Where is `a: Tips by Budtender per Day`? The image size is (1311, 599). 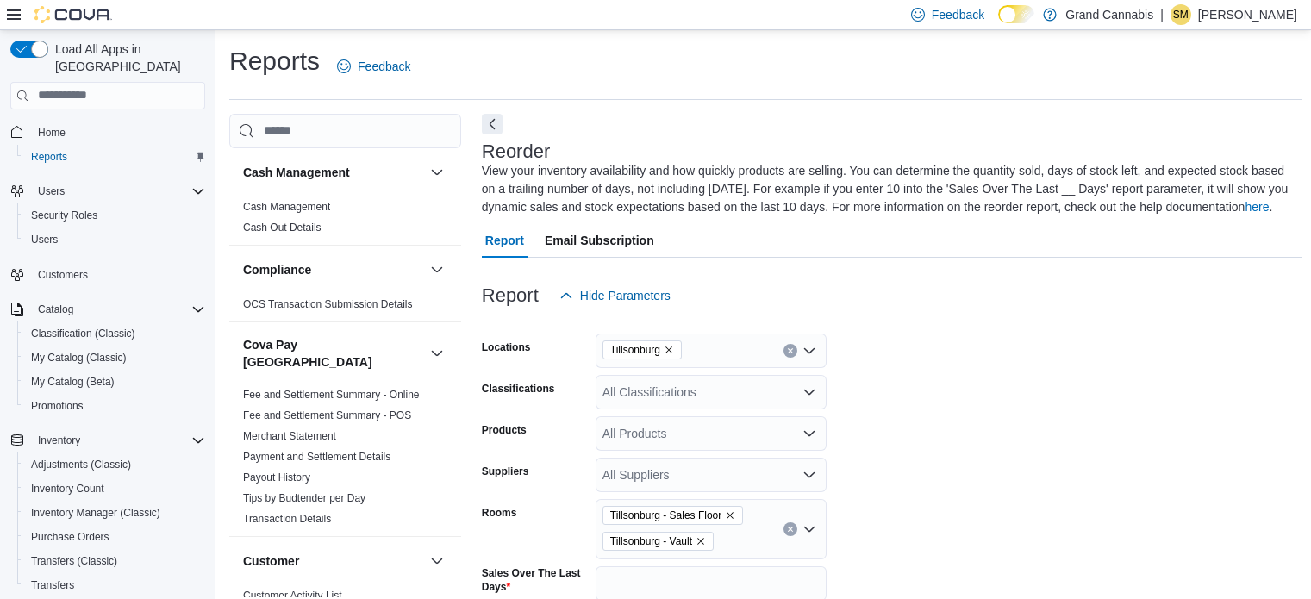 a: Tips by Budtender per Day is located at coordinates (304, 498).